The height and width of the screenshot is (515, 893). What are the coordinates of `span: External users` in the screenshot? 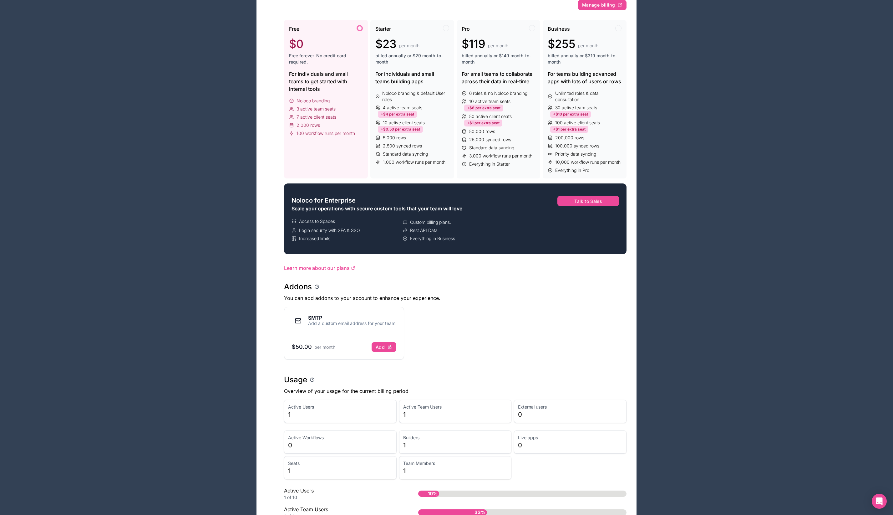 It's located at (570, 407).